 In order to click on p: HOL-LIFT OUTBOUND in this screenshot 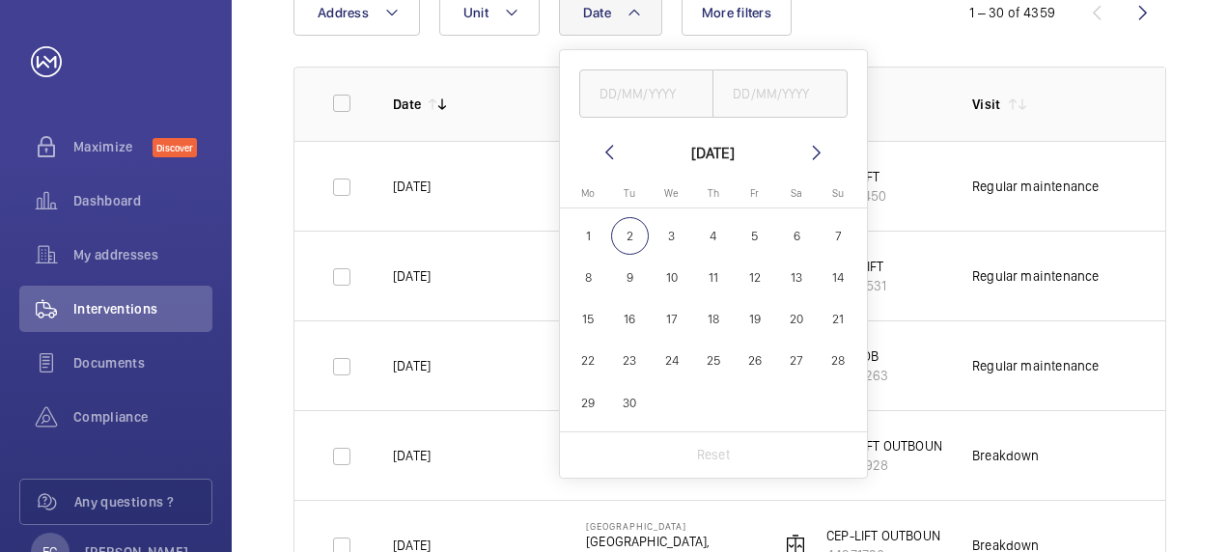, I will do `click(888, 446)`.